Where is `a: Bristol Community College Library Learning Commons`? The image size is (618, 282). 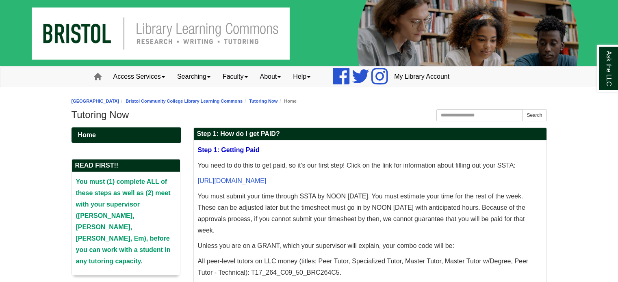
a: Bristol Community College Library Learning Commons is located at coordinates (184, 101).